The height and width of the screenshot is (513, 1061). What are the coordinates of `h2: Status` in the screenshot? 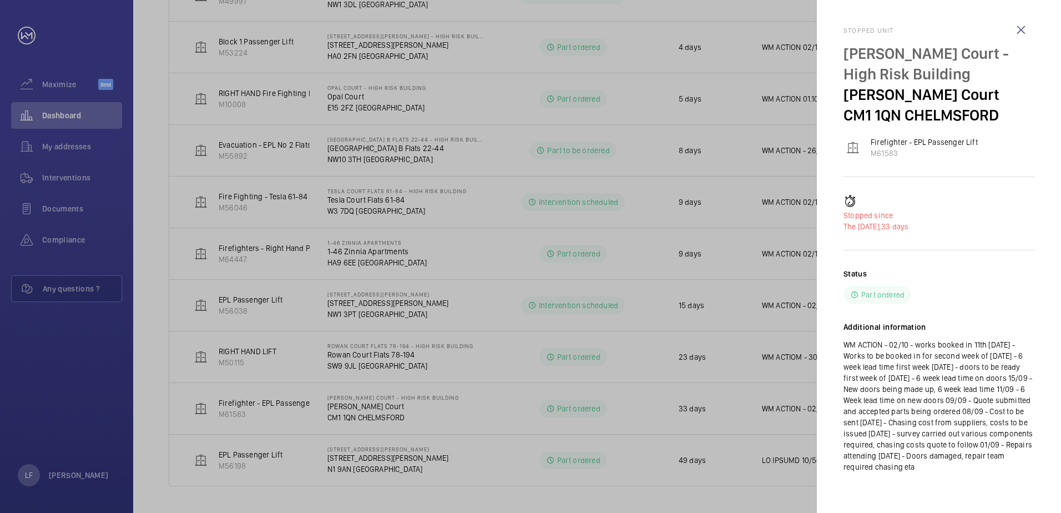 It's located at (855, 274).